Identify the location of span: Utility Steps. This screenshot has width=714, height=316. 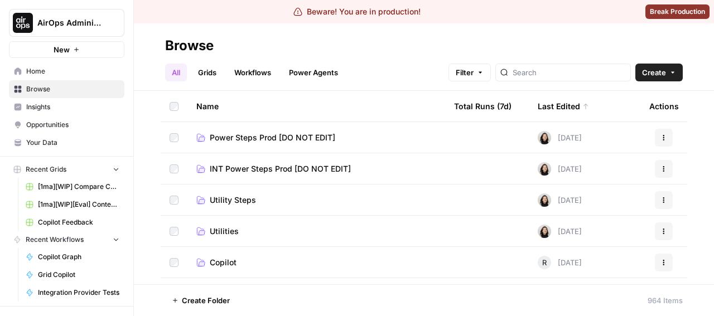
(233, 200).